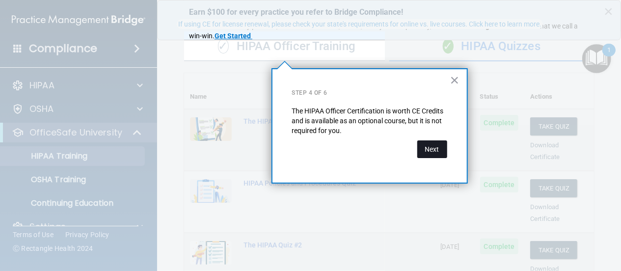 This screenshot has height=271, width=621. What do you see at coordinates (233, 36) in the screenshot?
I see `strong: Get Started` at bounding box center [233, 36].